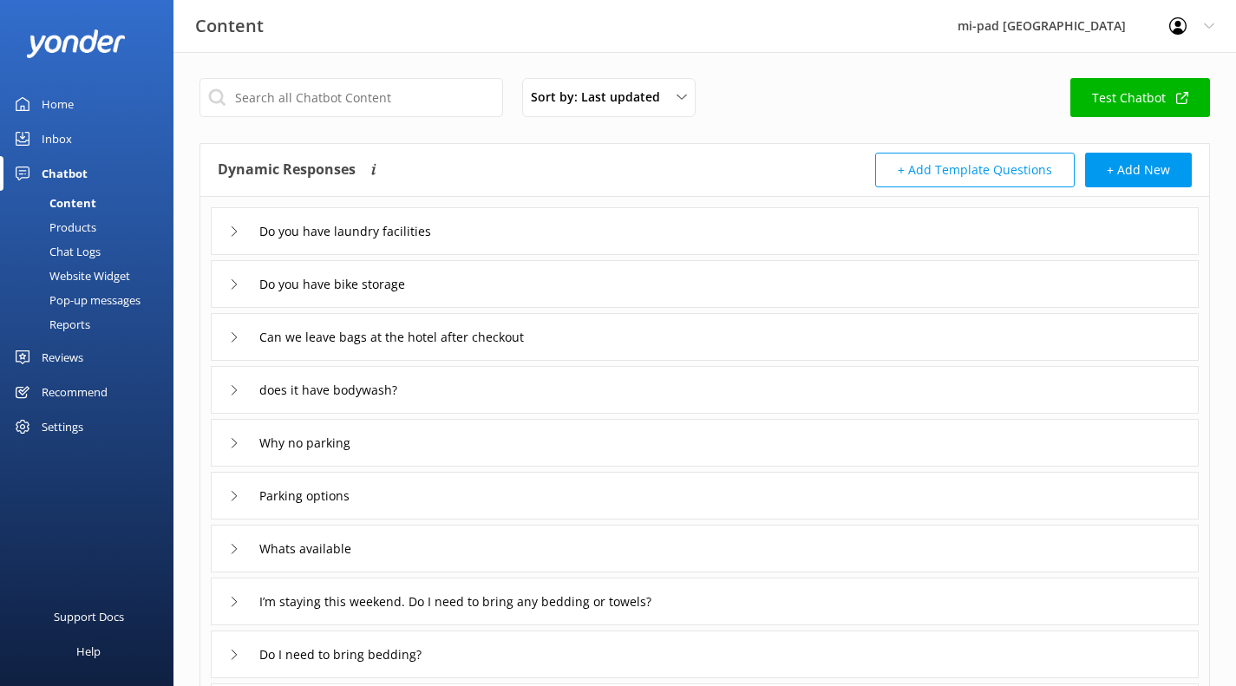  I want to click on a: Chat Logs, so click(92, 252).